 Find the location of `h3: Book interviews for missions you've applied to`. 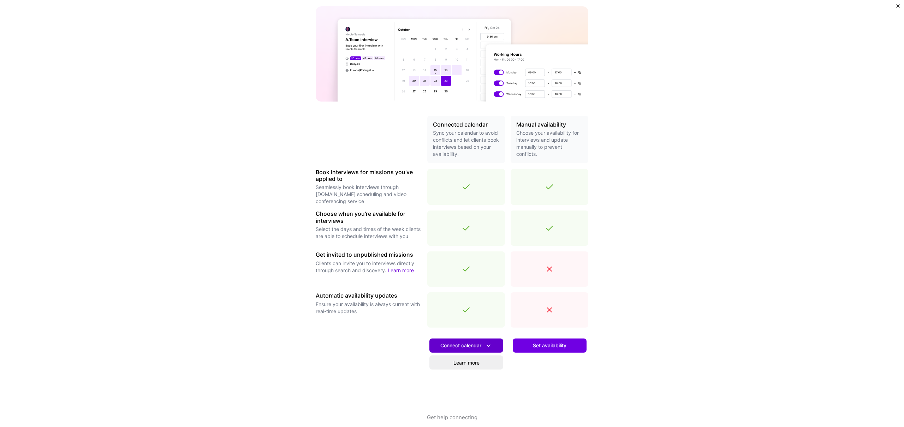

h3: Book interviews for missions you've applied to is located at coordinates (368, 176).